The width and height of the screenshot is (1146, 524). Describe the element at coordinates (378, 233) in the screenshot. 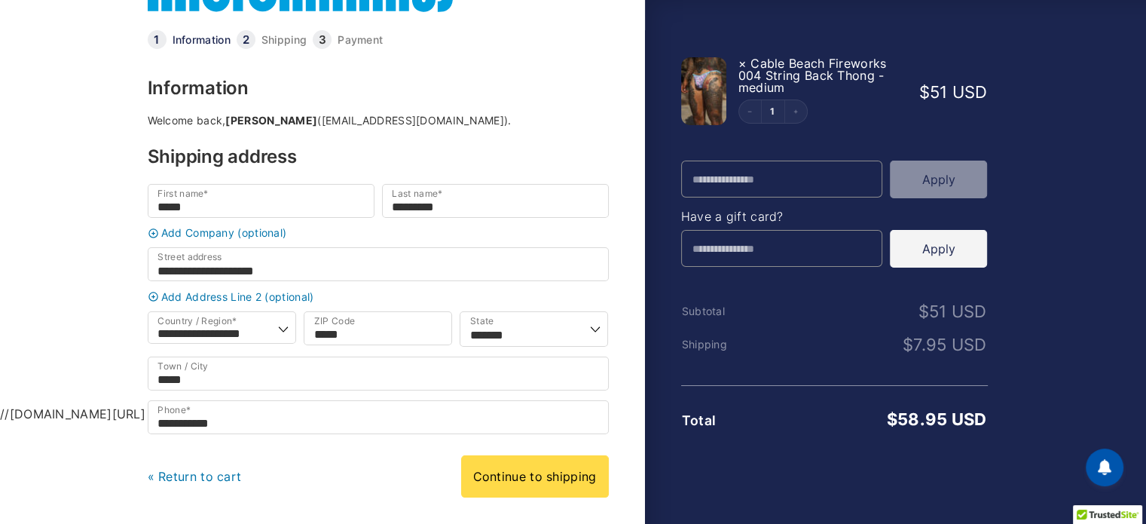

I see `a: Add Company (optional)` at that location.